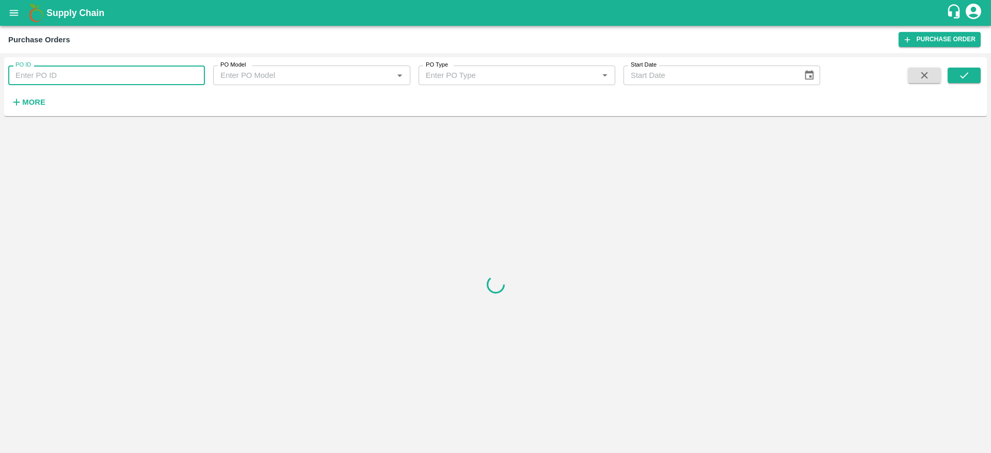 The height and width of the screenshot is (453, 991). I want to click on div: account of current user, so click(974, 13).